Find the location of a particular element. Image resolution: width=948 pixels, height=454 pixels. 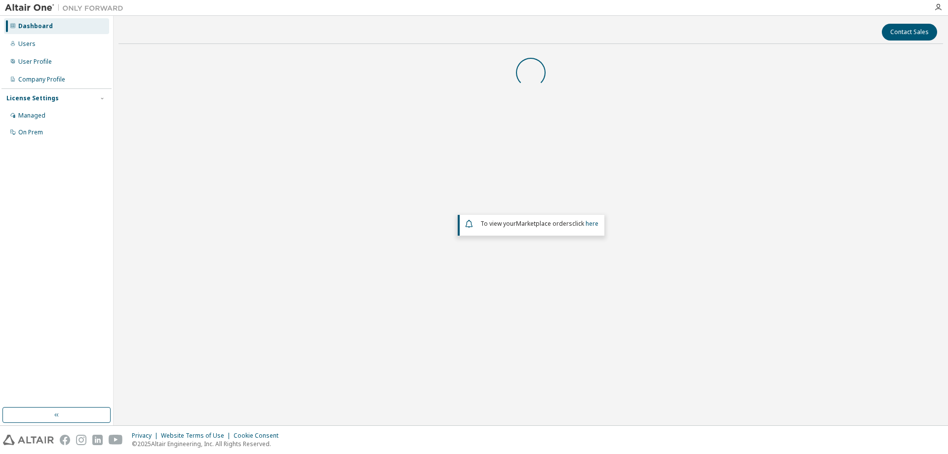

div: Managed is located at coordinates (32, 116).